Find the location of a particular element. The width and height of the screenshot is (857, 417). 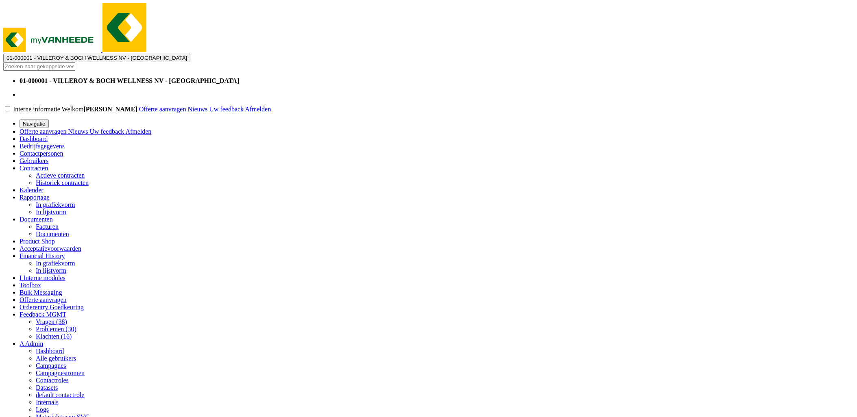

a: Vragen (38) is located at coordinates (51, 322).